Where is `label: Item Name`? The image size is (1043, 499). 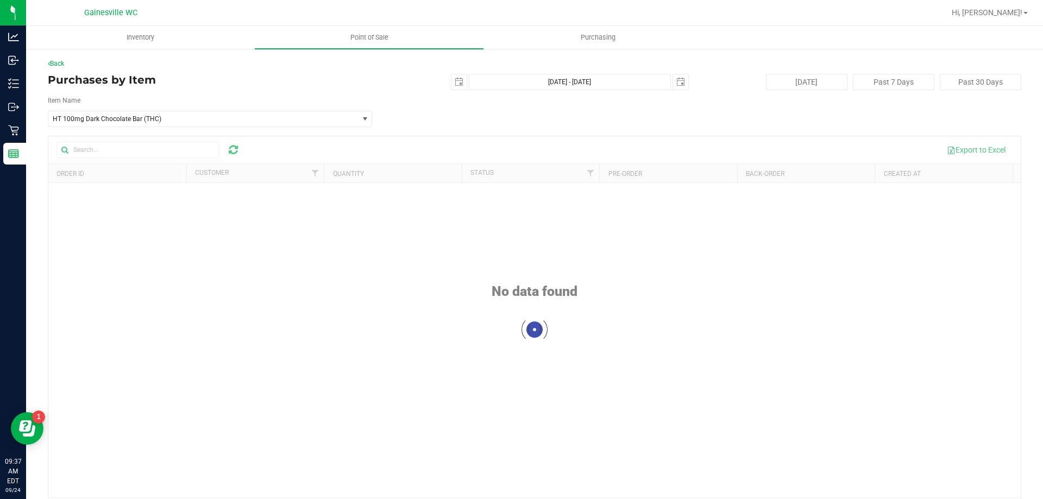 label: Item Name is located at coordinates (64, 101).